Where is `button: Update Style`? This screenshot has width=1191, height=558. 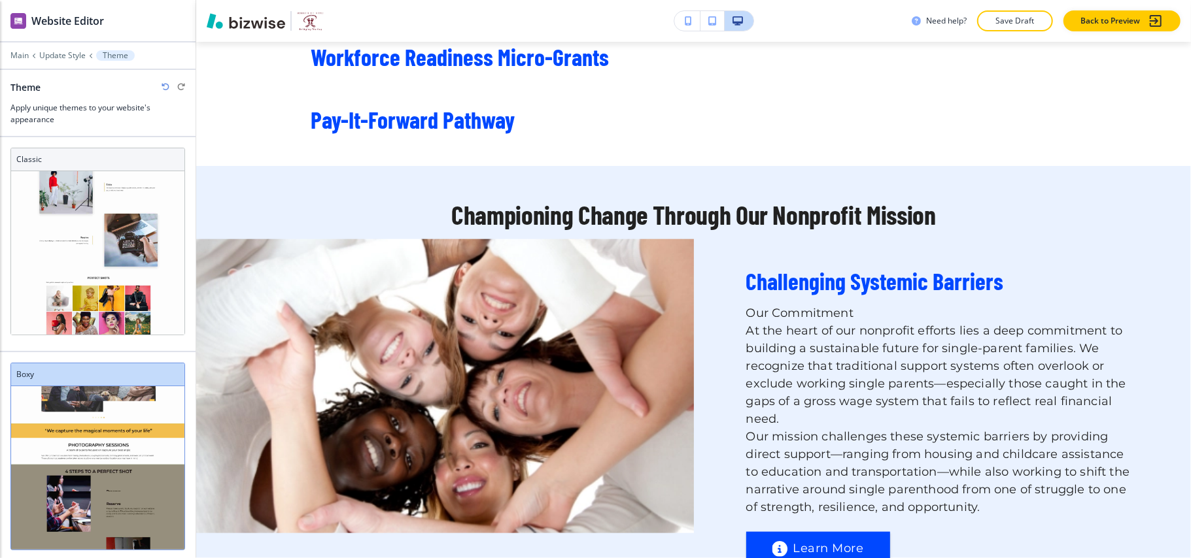
button: Update Style is located at coordinates (62, 56).